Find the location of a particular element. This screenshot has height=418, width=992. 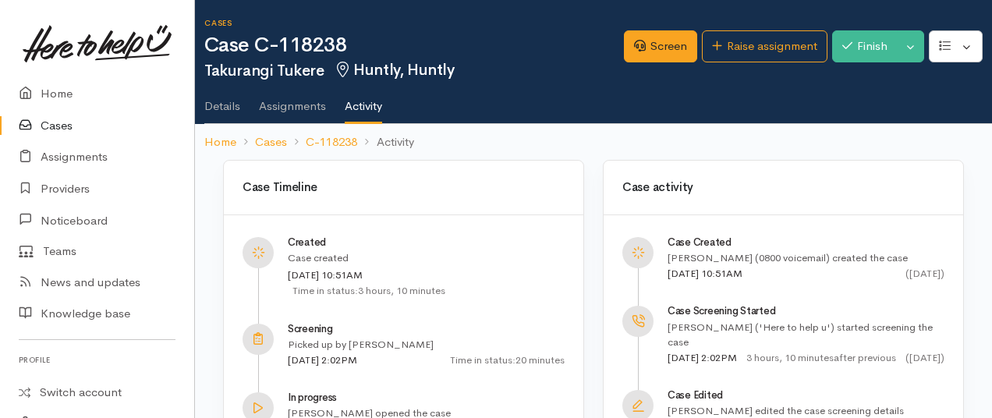

h5: Created is located at coordinates (426, 243).